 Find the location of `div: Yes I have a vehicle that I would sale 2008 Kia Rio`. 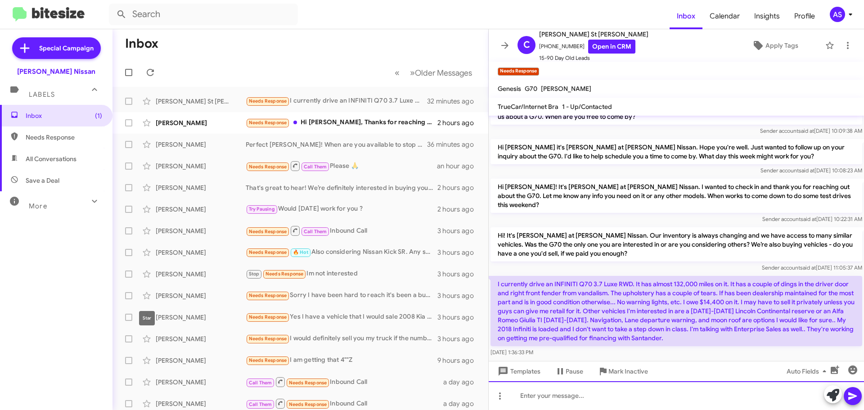

div: Yes I have a vehicle that I would sale 2008 Kia Rio is located at coordinates (342, 317).